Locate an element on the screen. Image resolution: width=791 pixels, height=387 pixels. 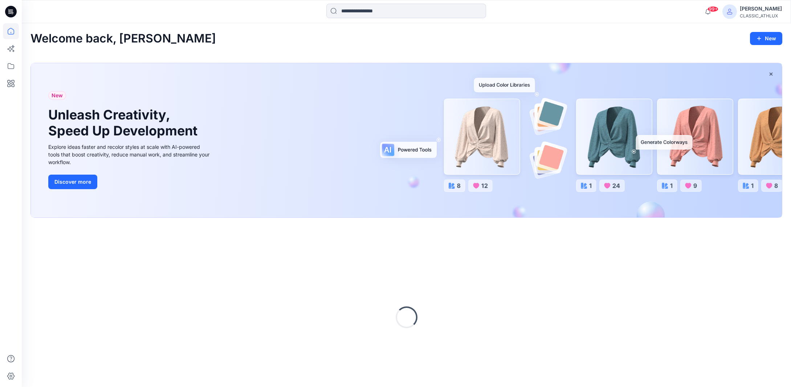
button: Discover more is located at coordinates (73, 182).